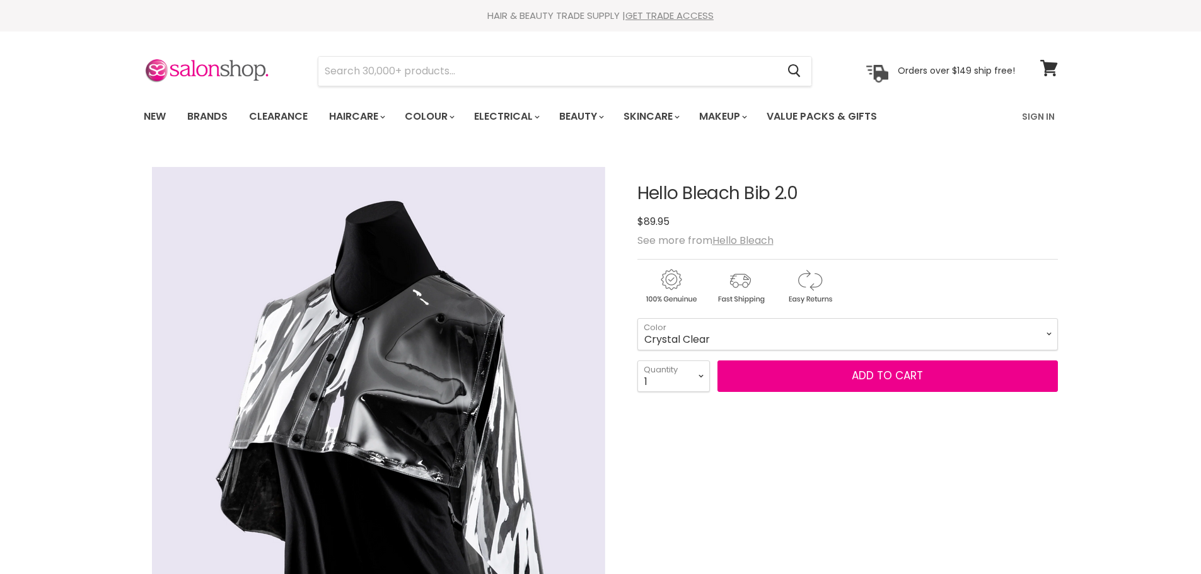 Image resolution: width=1201 pixels, height=574 pixels. Describe the element at coordinates (794, 71) in the screenshot. I see `button: Search` at that location.